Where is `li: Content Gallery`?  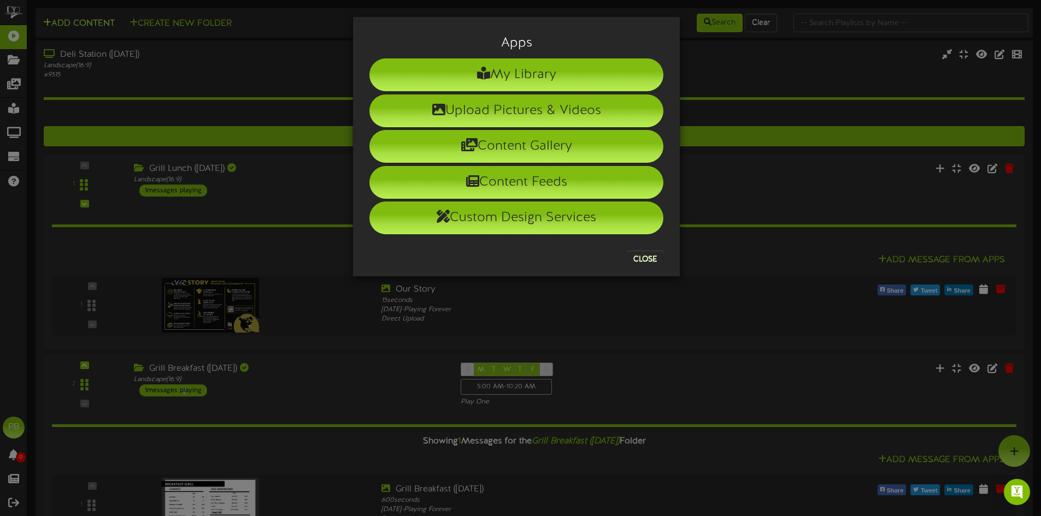
li: Content Gallery is located at coordinates (516, 146).